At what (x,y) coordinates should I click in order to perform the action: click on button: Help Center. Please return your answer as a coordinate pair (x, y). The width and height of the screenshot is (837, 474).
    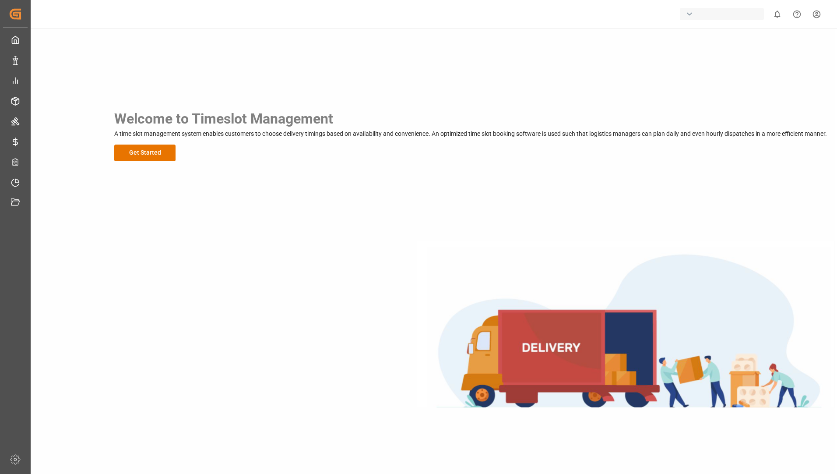
    Looking at the image, I should click on (797, 14).